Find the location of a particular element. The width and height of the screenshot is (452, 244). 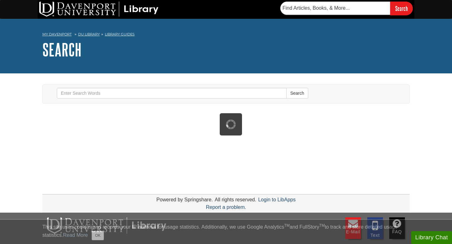

a: My Davenport is located at coordinates (57, 34).